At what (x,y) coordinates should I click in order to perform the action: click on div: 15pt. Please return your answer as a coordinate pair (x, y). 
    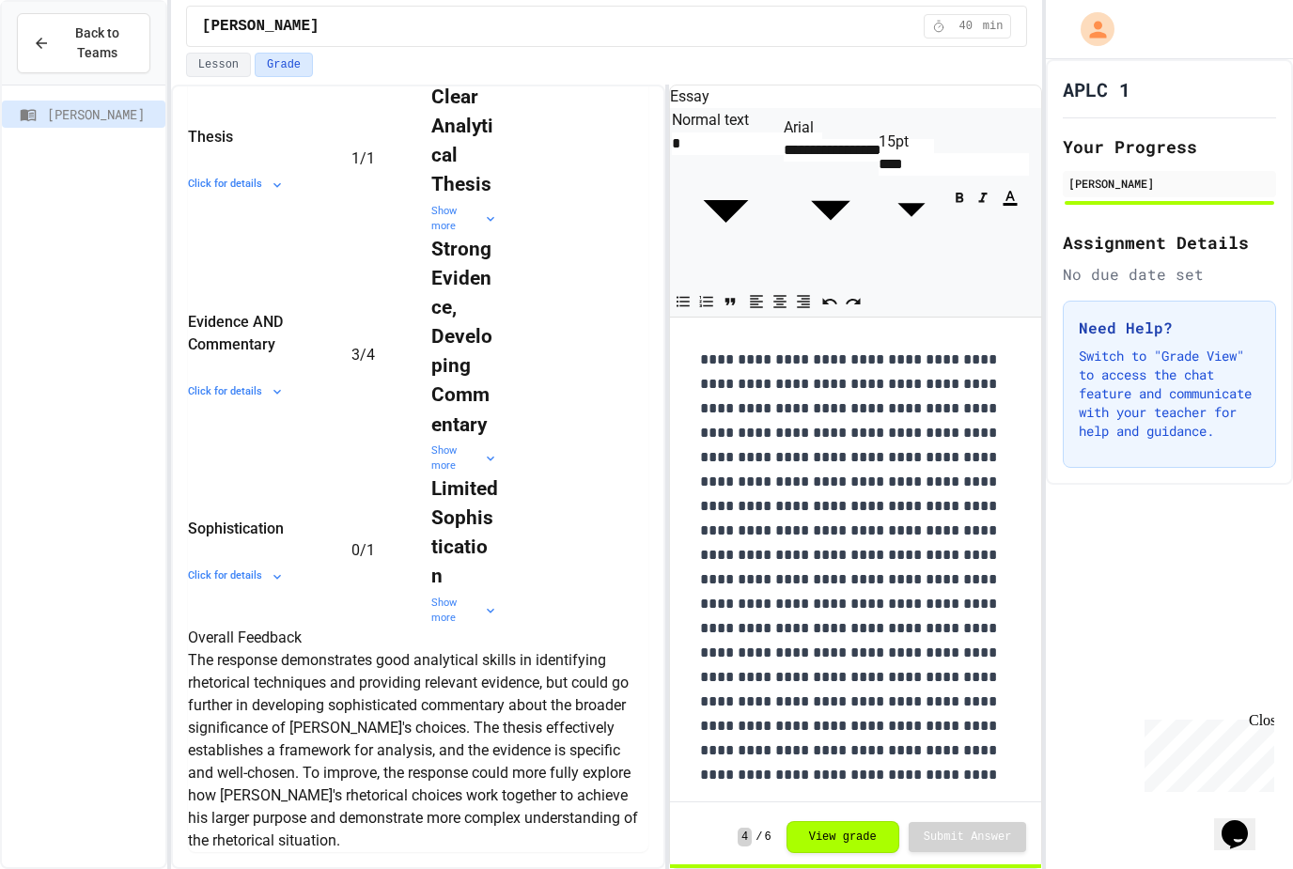
    Looking at the image, I should click on (912, 142).